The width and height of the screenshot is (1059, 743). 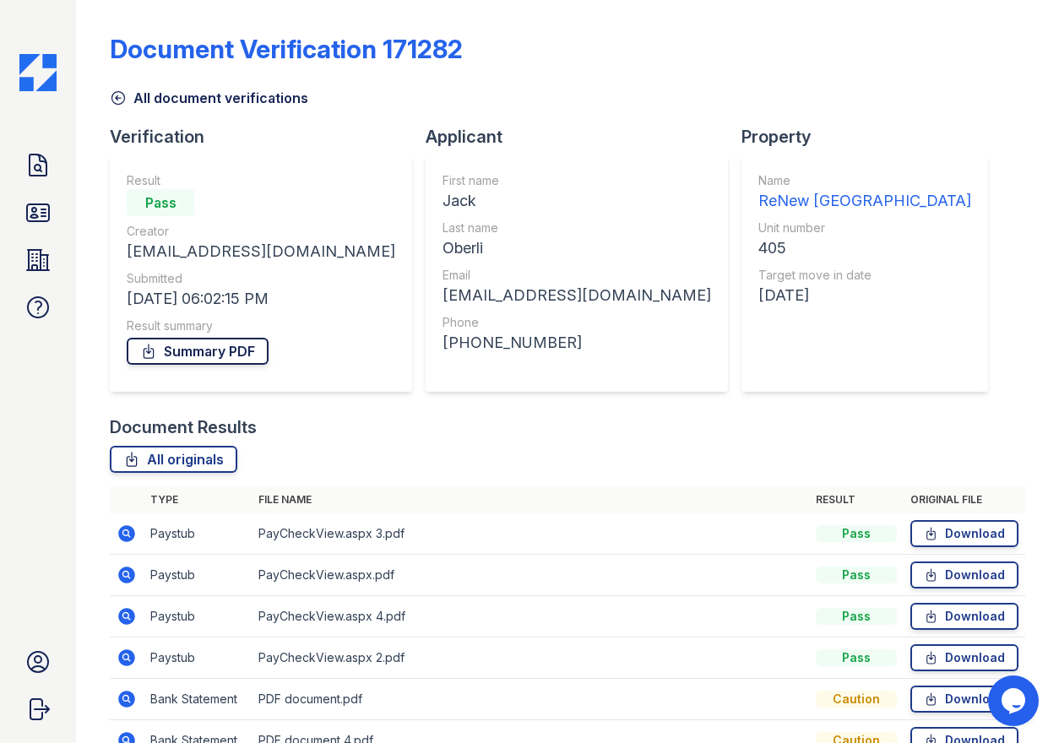 I want to click on div: Submitted, so click(x=261, y=279).